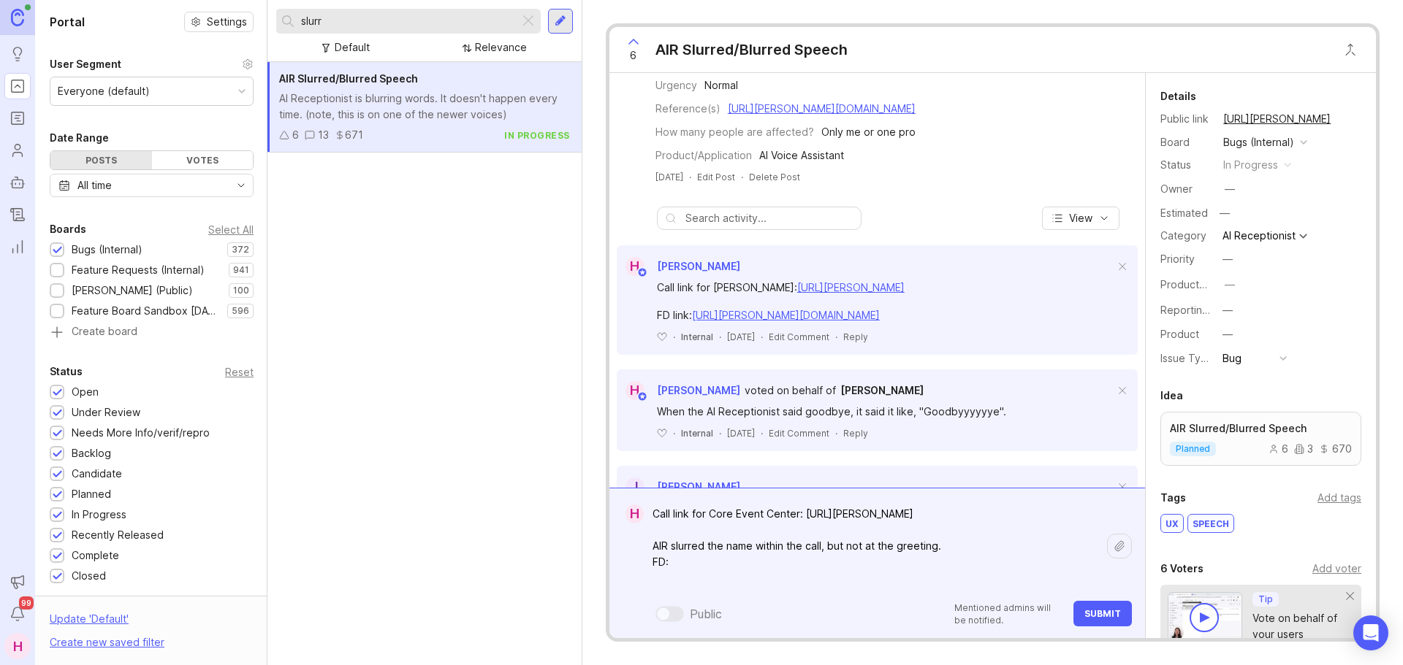  What do you see at coordinates (676, 85) in the screenshot?
I see `div: Urgency` at bounding box center [676, 85].